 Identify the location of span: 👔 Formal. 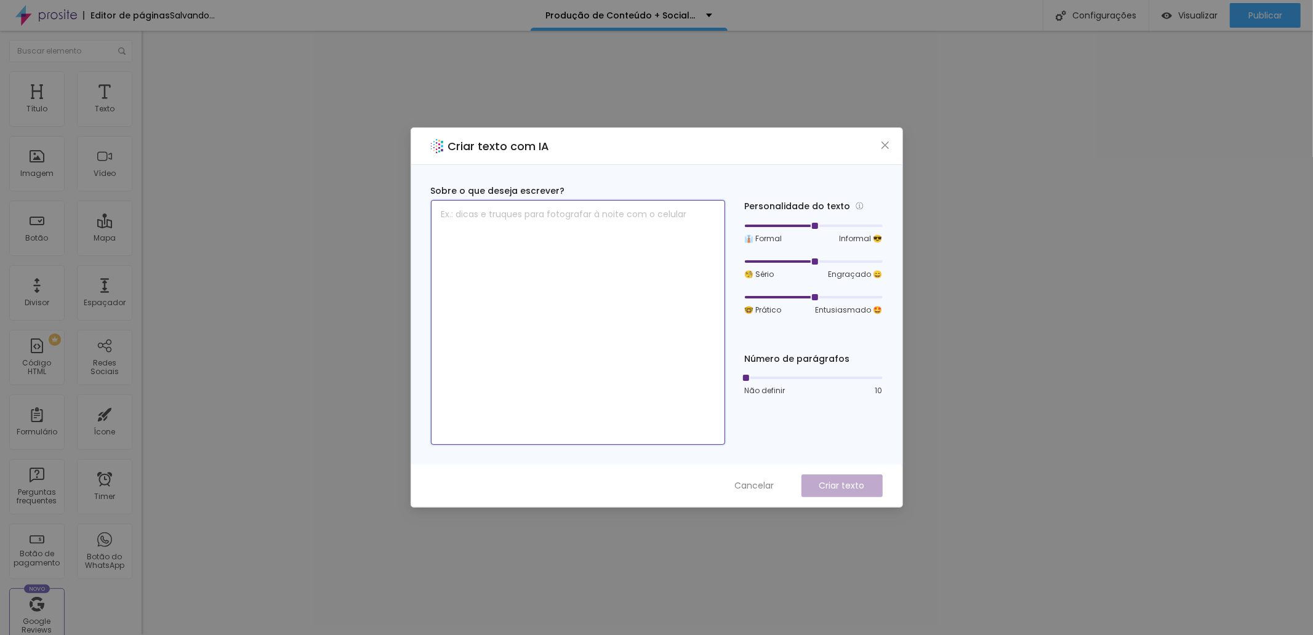
(763, 239).